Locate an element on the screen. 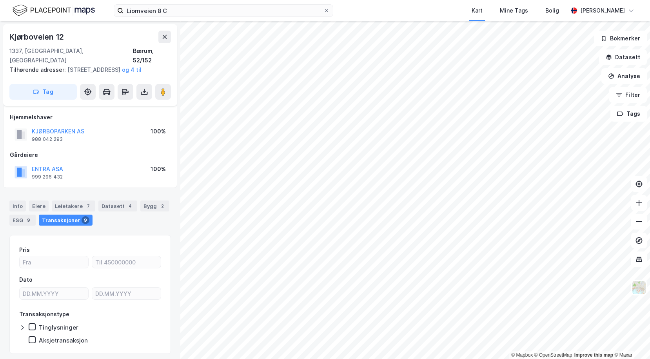  div: 4 is located at coordinates (130, 206).